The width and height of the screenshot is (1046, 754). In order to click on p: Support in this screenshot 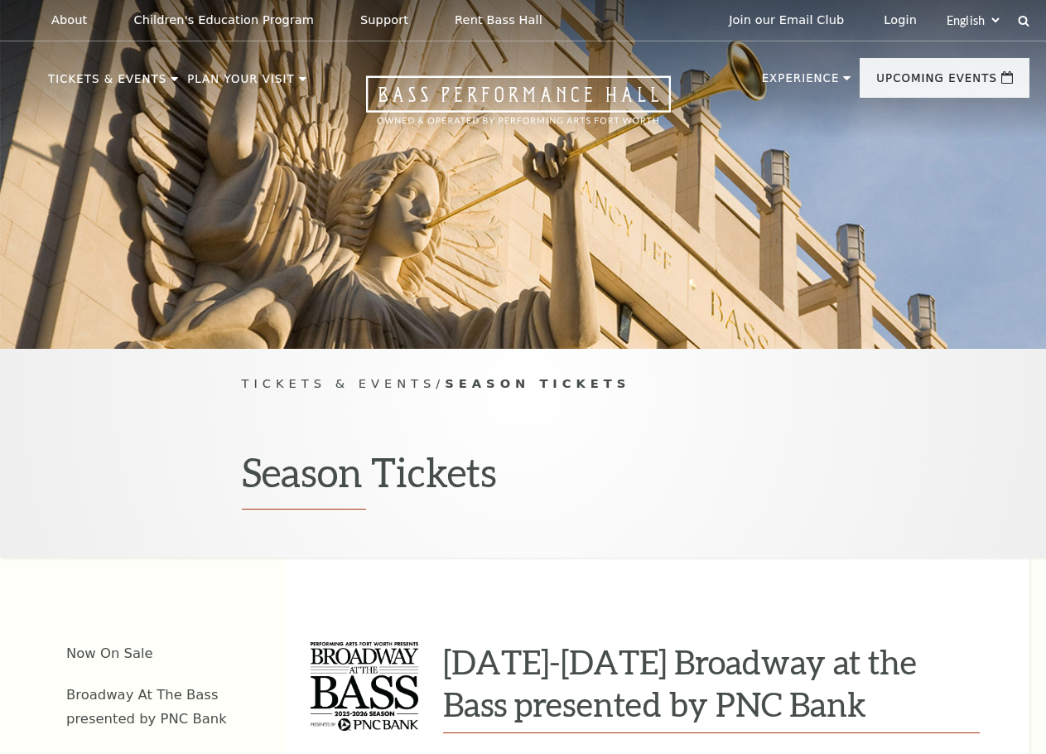, I will do `click(384, 20)`.